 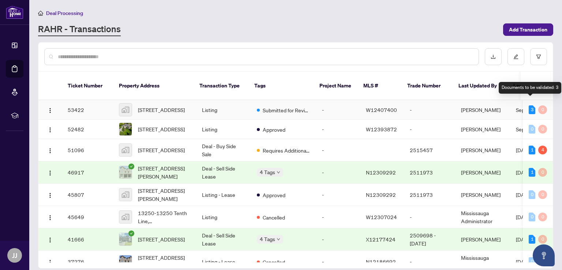 What do you see at coordinates (87, 217) in the screenshot?
I see `td: 45649` at bounding box center [87, 217].